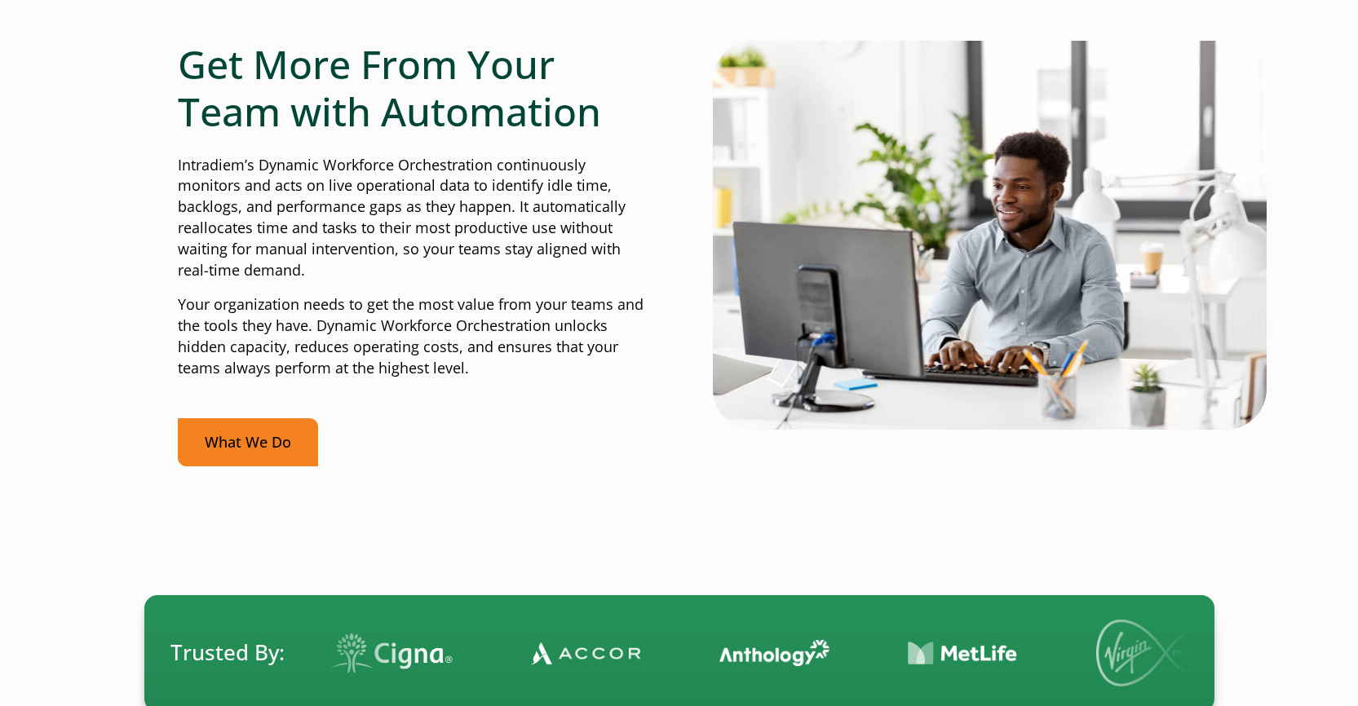 The width and height of the screenshot is (1358, 706). What do you see at coordinates (248, 442) in the screenshot?
I see `a: What We Do` at bounding box center [248, 442].